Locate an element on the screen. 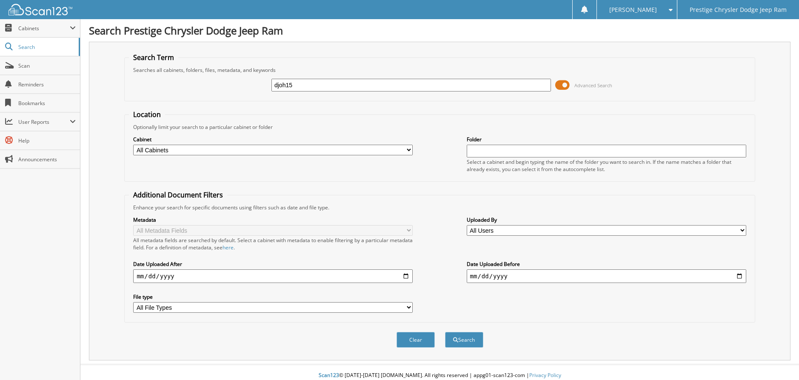  label: File type is located at coordinates (273, 297).